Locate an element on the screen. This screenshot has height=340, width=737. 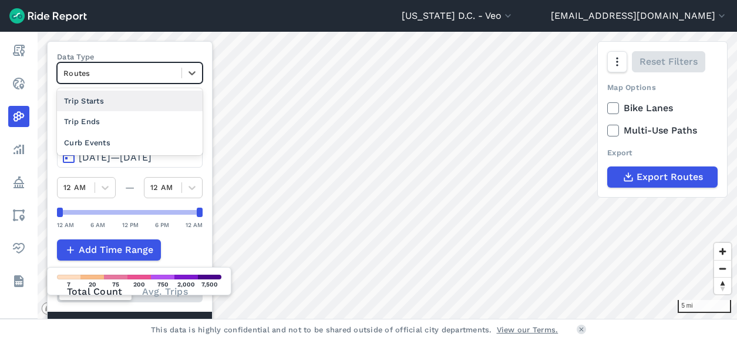
div: Count Type is located at coordinates (130, 275).